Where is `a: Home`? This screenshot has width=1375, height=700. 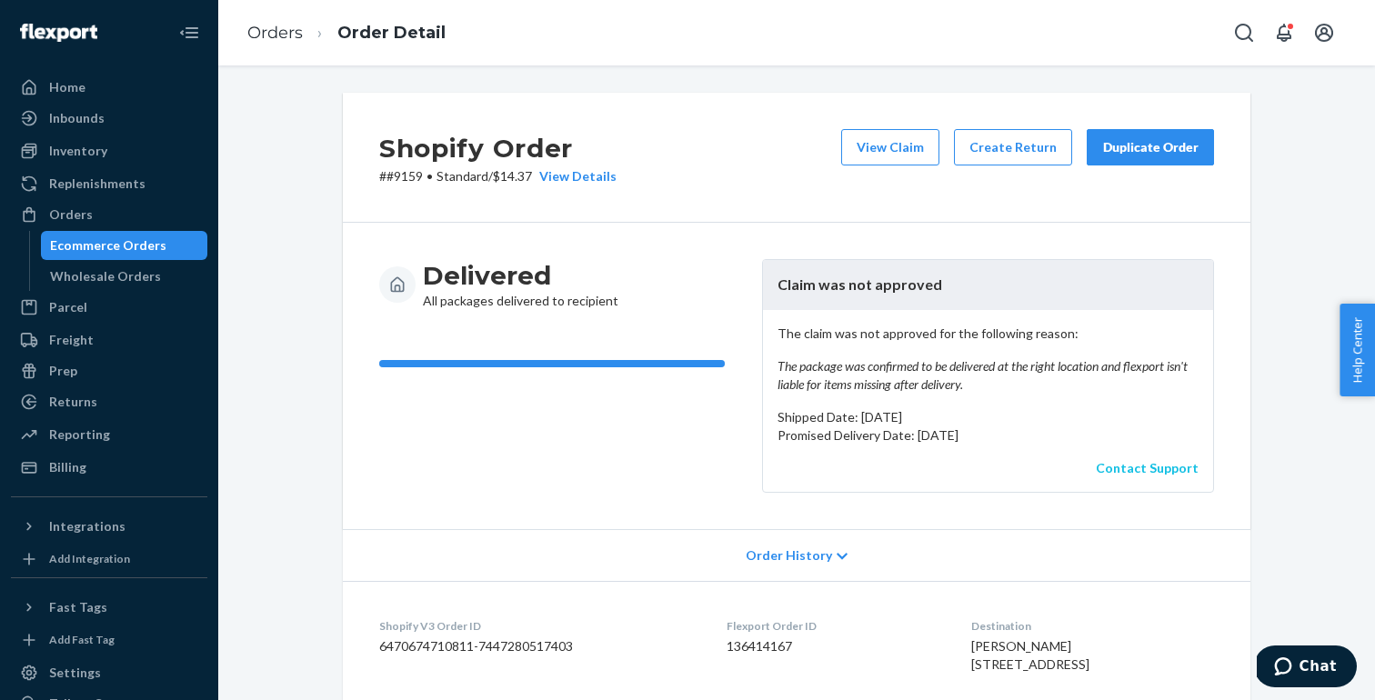
a: Home is located at coordinates (109, 87).